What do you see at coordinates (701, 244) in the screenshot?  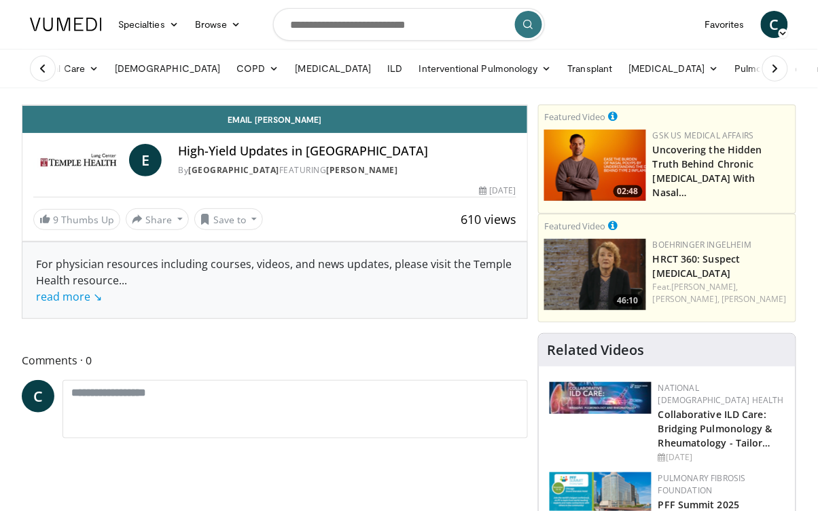 I see `a: Boehringer Ingelheim` at bounding box center [701, 244].